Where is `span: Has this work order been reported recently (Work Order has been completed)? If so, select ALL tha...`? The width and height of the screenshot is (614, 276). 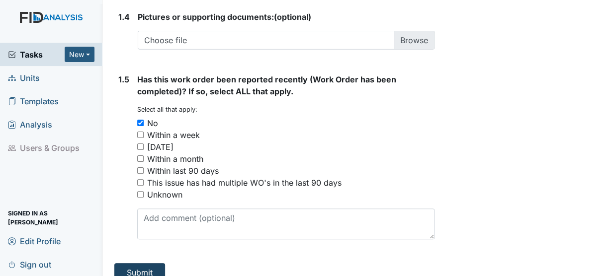 span: Has this work order been reported recently (Work Order has been completed)? If so, select ALL tha... is located at coordinates (266, 85).